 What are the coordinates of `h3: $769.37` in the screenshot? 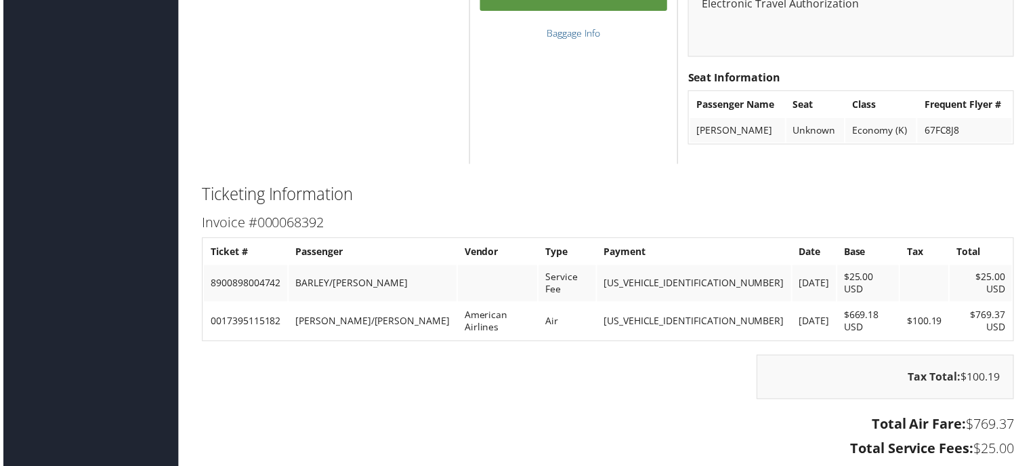 It's located at (609, 426).